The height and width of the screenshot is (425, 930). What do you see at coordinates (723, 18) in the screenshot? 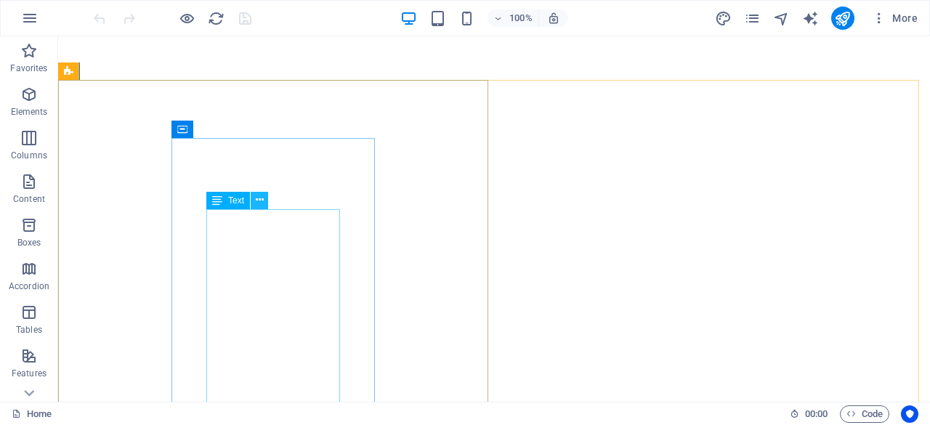
I see `button: design` at bounding box center [723, 18].